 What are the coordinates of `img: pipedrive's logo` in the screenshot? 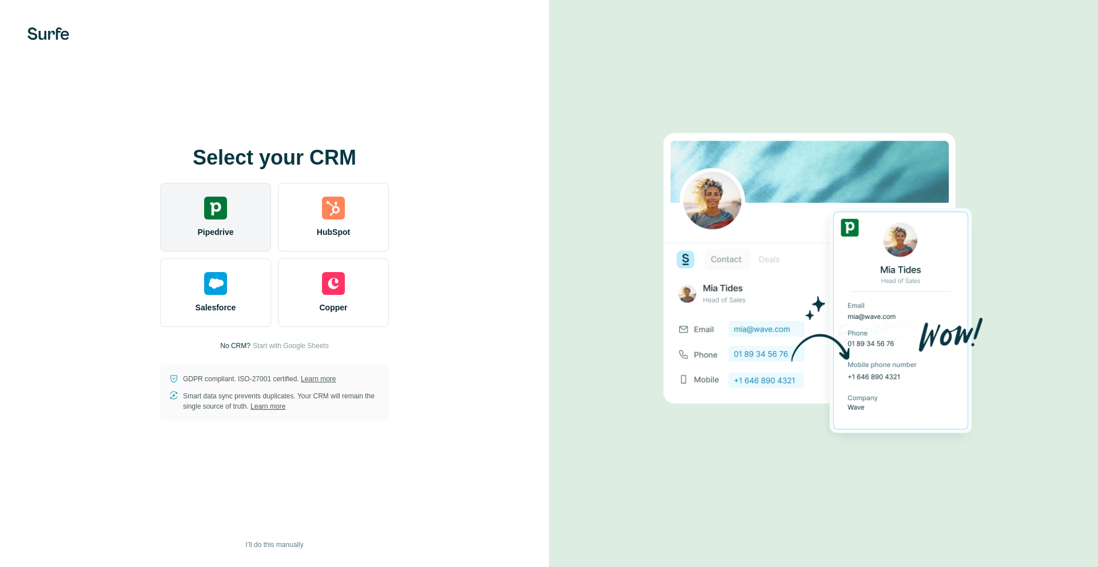 It's located at (216, 208).